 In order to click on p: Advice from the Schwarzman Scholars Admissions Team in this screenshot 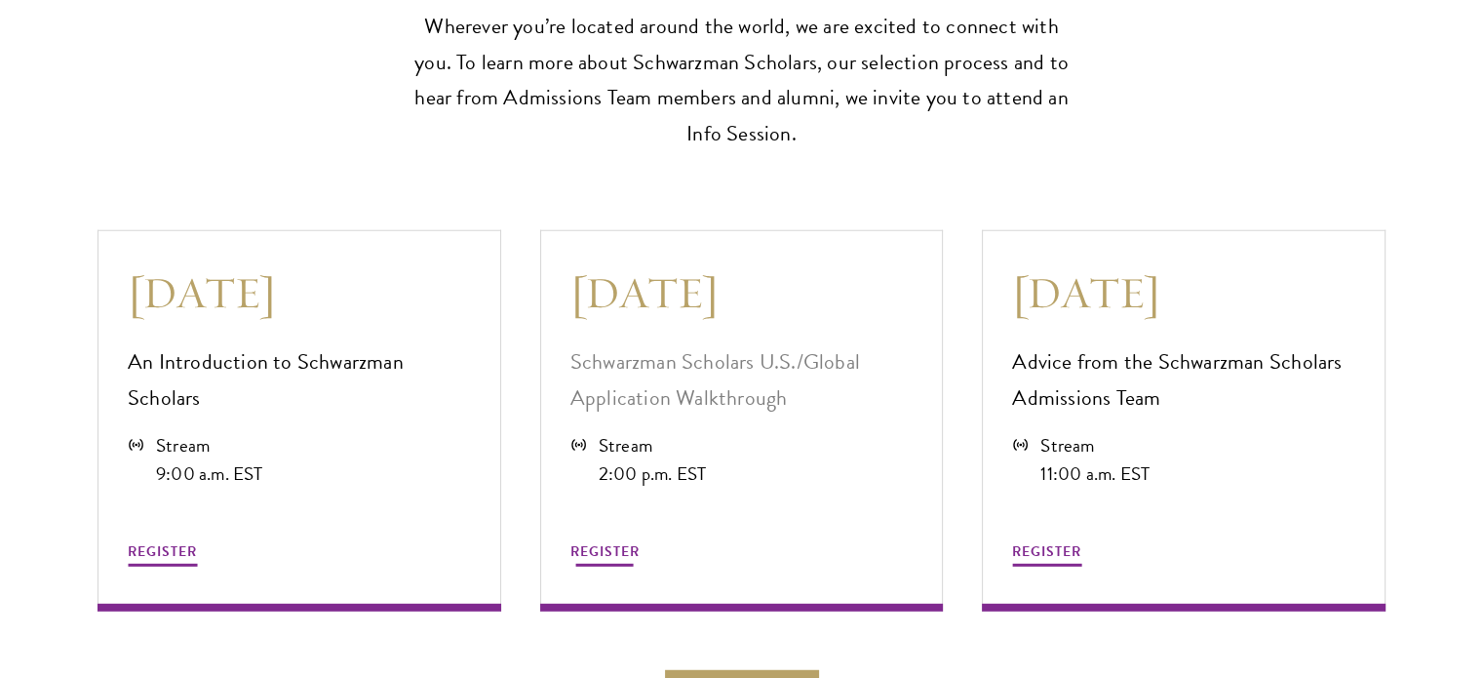, I will do `click(1184, 380)`.